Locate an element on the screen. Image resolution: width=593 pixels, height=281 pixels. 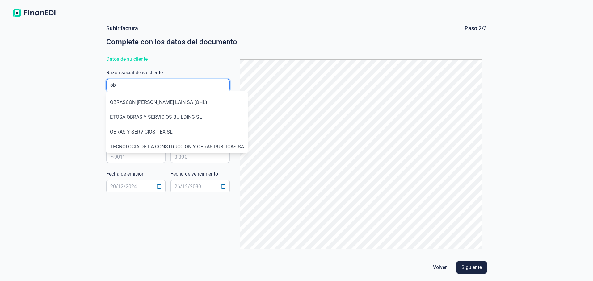
input: 26/12/2030 is located at coordinates (200, 186).